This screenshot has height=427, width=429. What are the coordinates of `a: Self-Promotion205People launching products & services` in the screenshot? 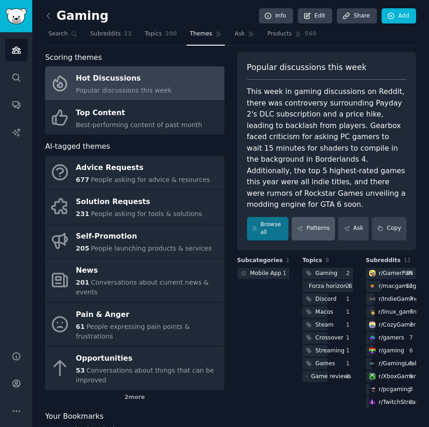 It's located at (134, 241).